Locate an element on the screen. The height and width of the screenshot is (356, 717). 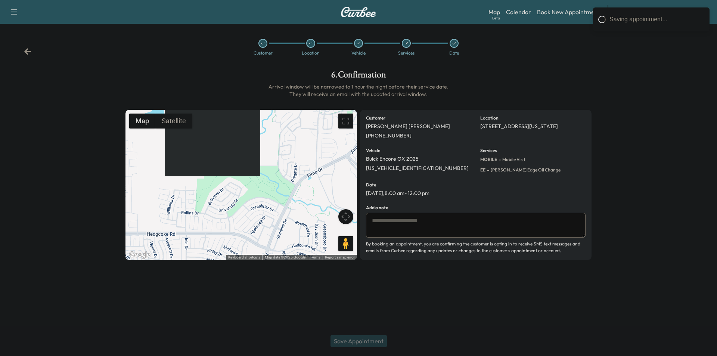
h6: Add a note is located at coordinates (377, 208).